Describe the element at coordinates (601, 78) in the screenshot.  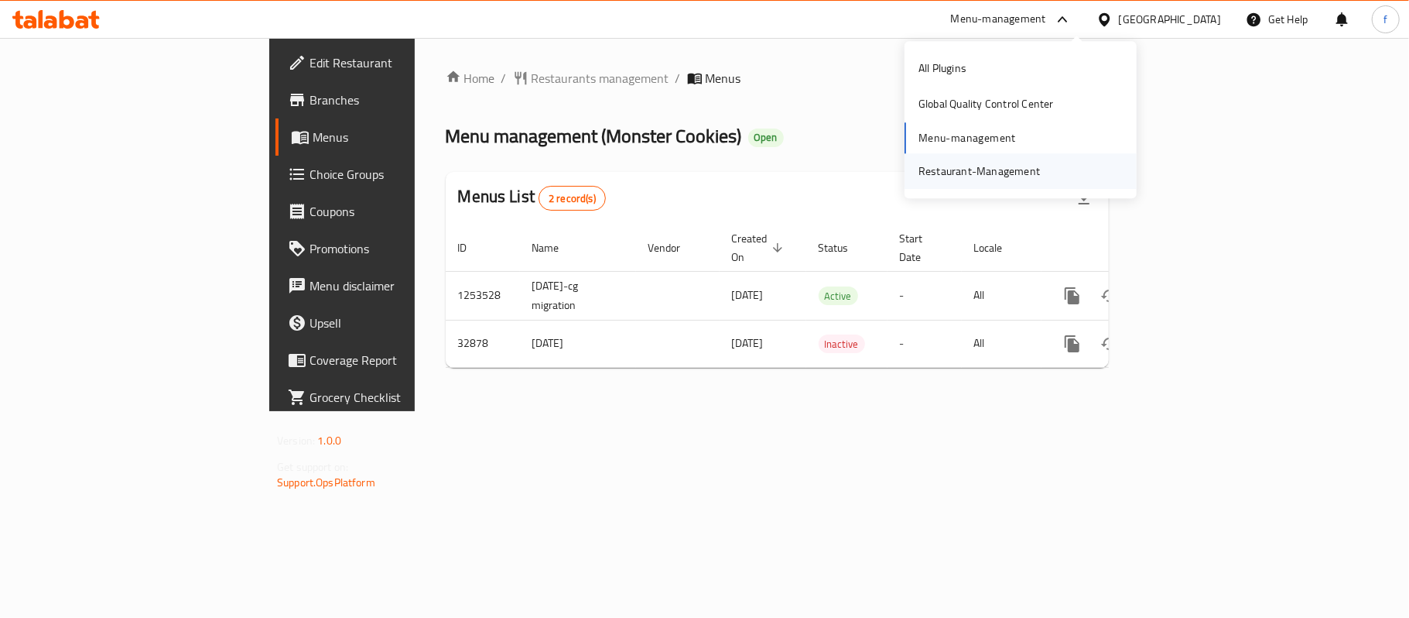
I see `span: Restaurants management` at that location.